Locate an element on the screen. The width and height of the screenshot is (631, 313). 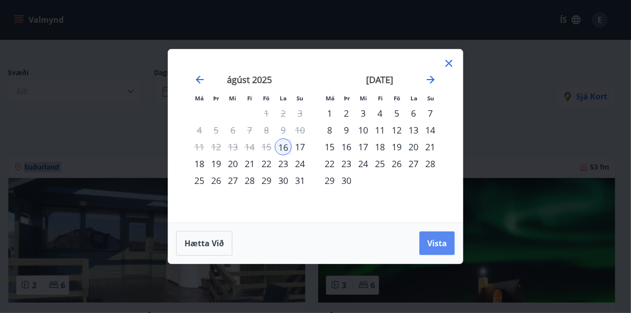
div: 12 is located at coordinates (397, 130).